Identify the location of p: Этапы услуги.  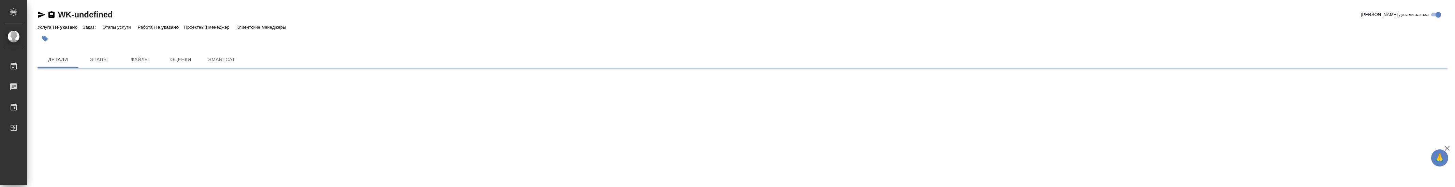
(118, 27).